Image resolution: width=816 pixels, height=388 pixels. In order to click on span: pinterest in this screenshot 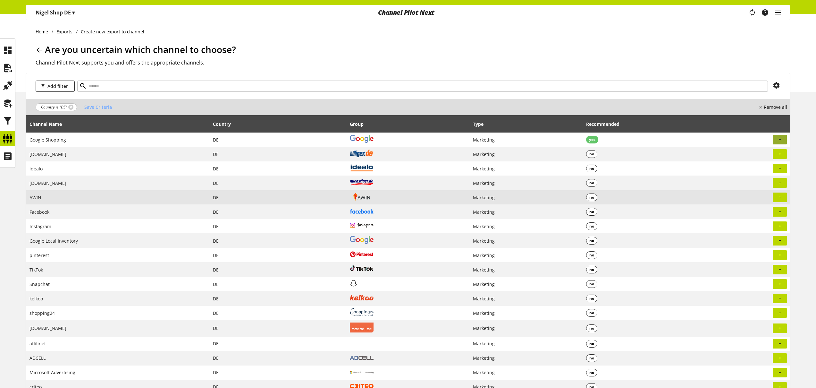, I will do `click(39, 255)`.